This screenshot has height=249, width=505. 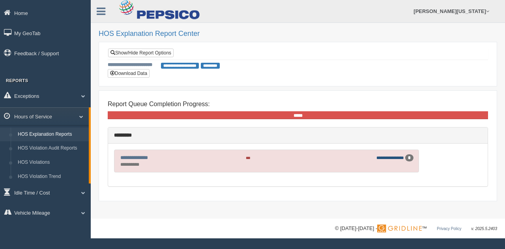 What do you see at coordinates (51, 177) in the screenshot?
I see `a: HOS Violation Trend` at bounding box center [51, 177].